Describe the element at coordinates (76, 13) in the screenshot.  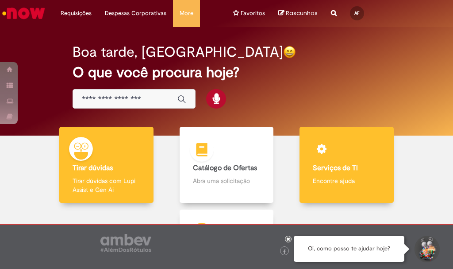
I see `span: Requisições` at that location.